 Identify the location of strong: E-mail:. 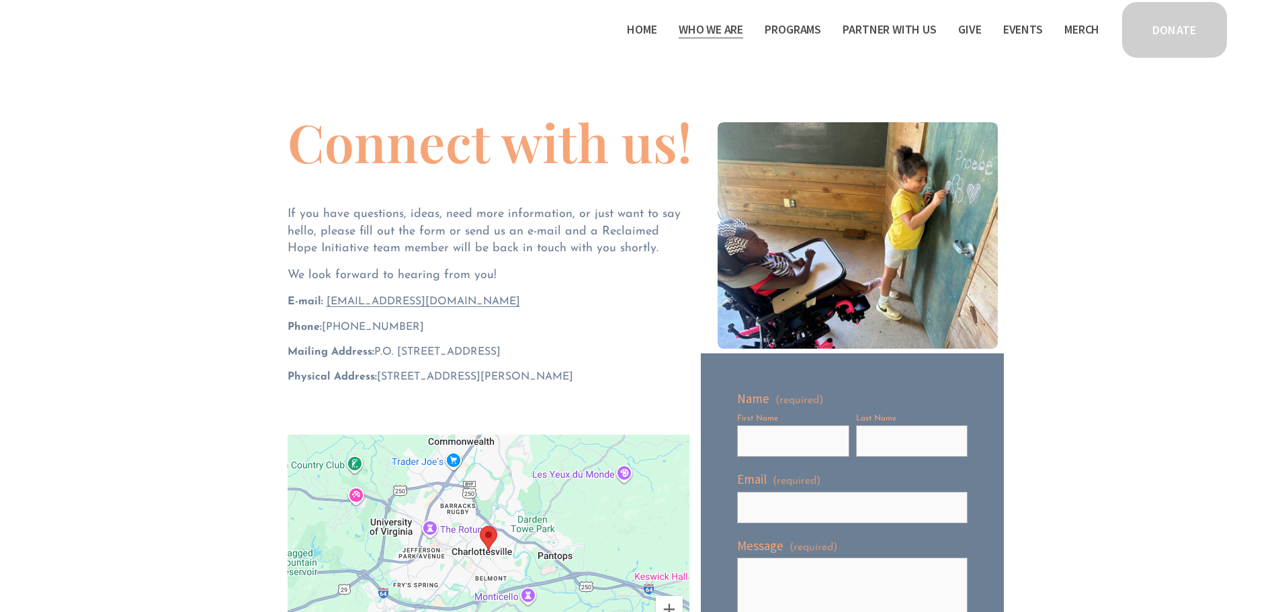
(305, 302).